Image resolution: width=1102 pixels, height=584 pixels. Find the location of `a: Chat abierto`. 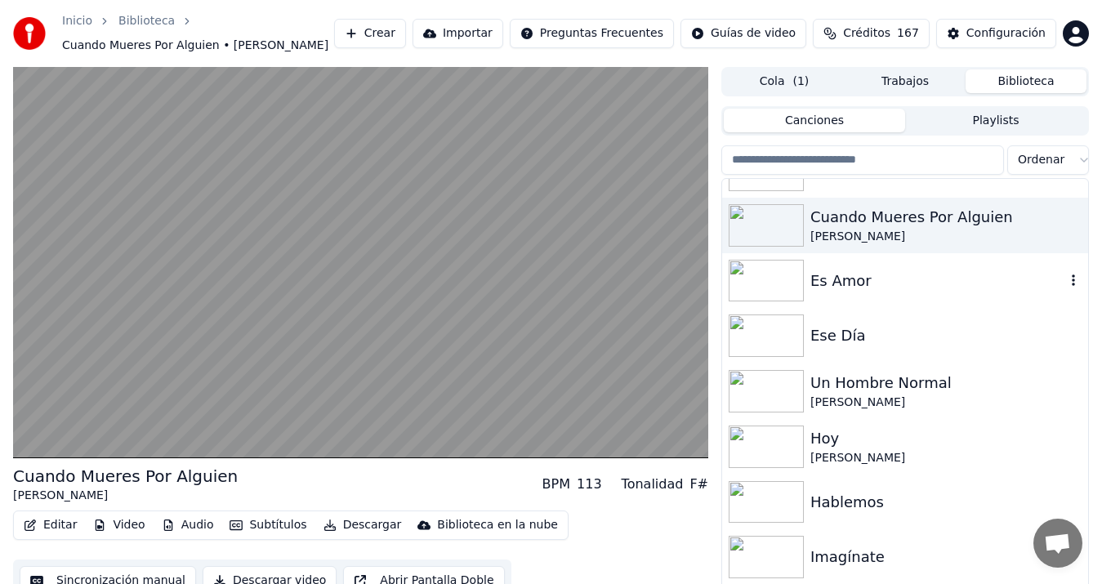

a: Chat abierto is located at coordinates (1058, 543).